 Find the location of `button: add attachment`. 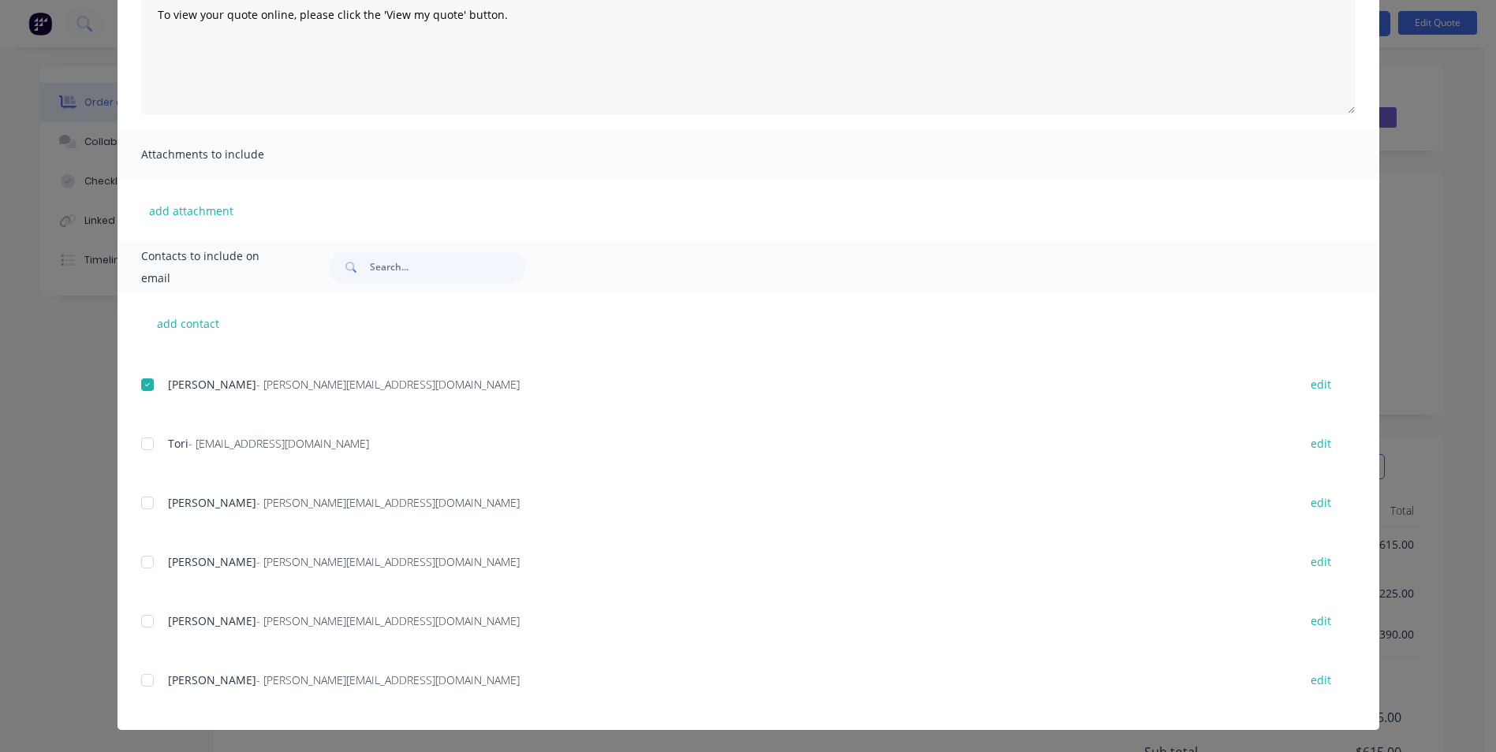

button: add attachment is located at coordinates (191, 211).